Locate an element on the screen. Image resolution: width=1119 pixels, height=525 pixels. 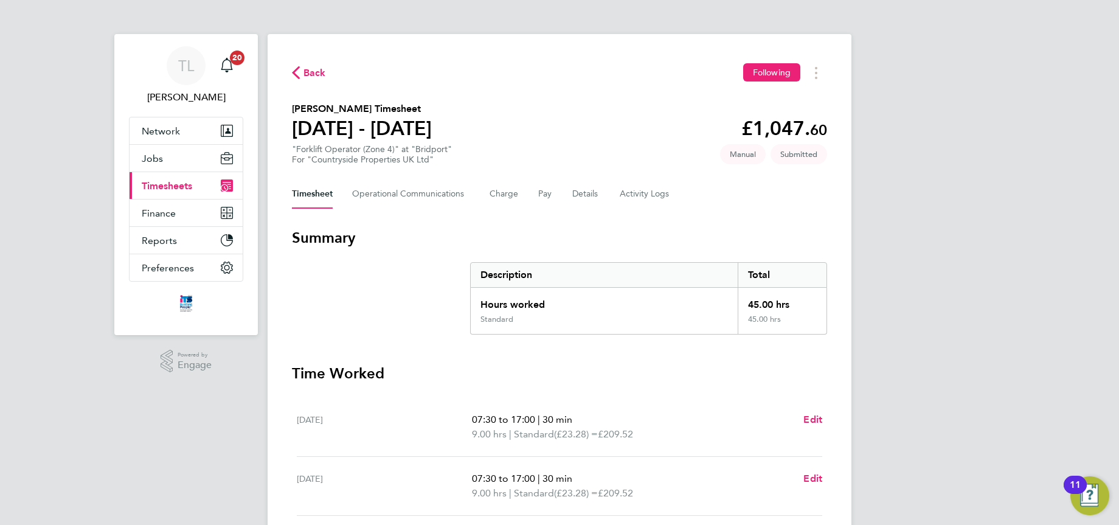
a: Go to home page is located at coordinates (186, 303).